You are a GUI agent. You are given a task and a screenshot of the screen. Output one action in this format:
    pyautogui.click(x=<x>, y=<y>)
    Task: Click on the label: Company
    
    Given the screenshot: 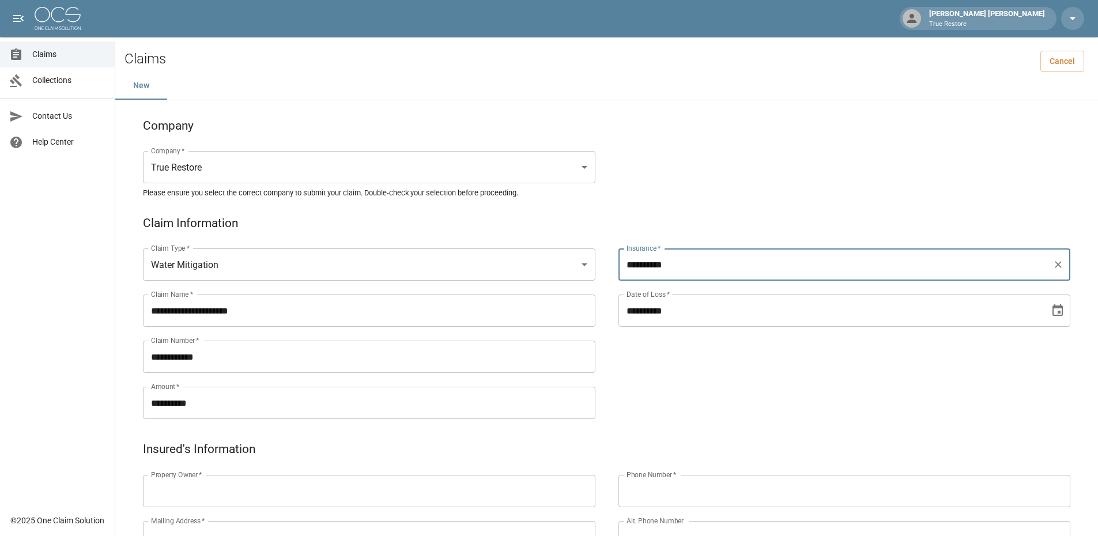 What is the action you would take?
    pyautogui.click(x=168, y=150)
    